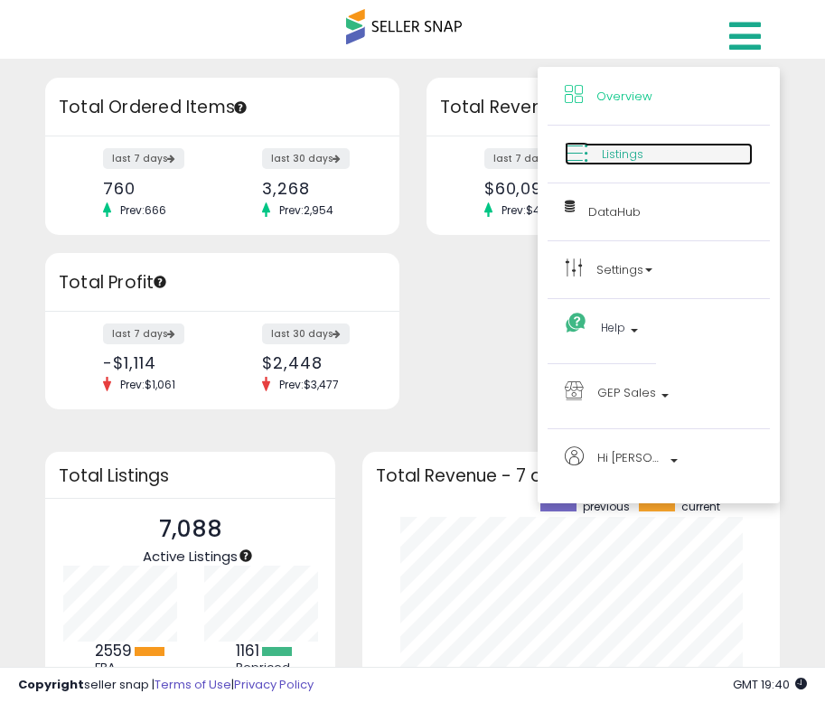  I want to click on span: Prev: $49,639, so click(536, 210).